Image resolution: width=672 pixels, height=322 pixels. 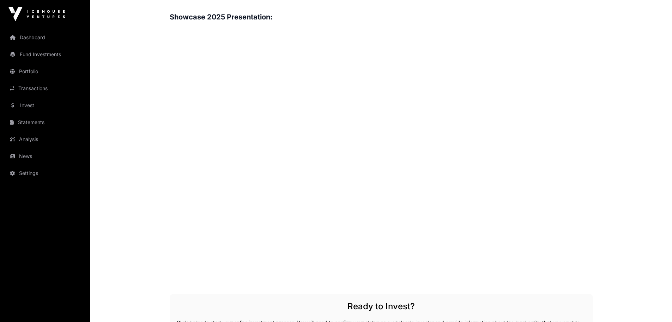 I want to click on h3: Showcase 2025 Presentation:, so click(x=382, y=17).